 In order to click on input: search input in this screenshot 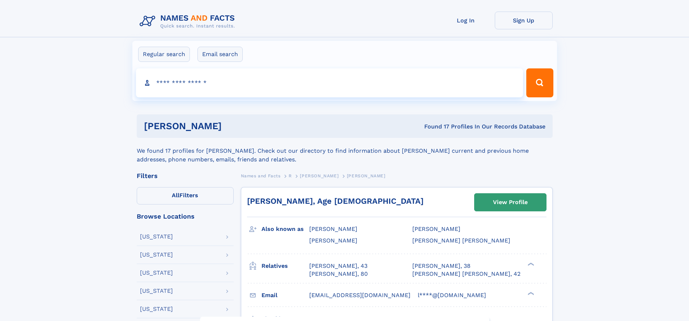, I will do `click(329, 83)`.